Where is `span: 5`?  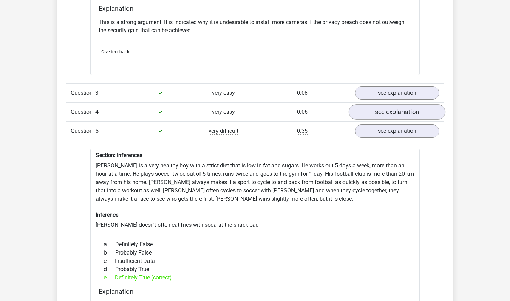 span: 5 is located at coordinates (97, 131).